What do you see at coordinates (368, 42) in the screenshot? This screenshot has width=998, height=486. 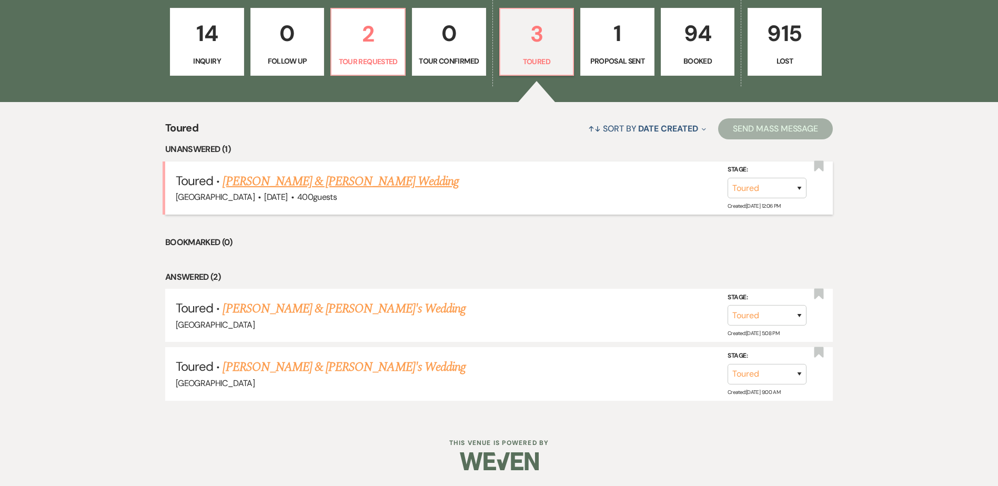 I see `a: 2Tour Requested` at bounding box center [368, 42].